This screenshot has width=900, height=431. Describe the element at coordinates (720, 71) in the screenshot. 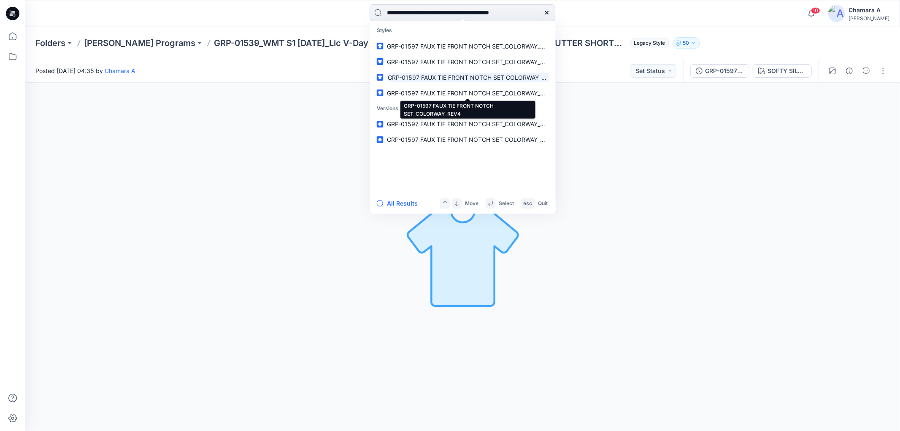

I see `button: GRP-01597 FAUX TIE FRONT NOTCH SET_COLORWAY_REV4` at that location.